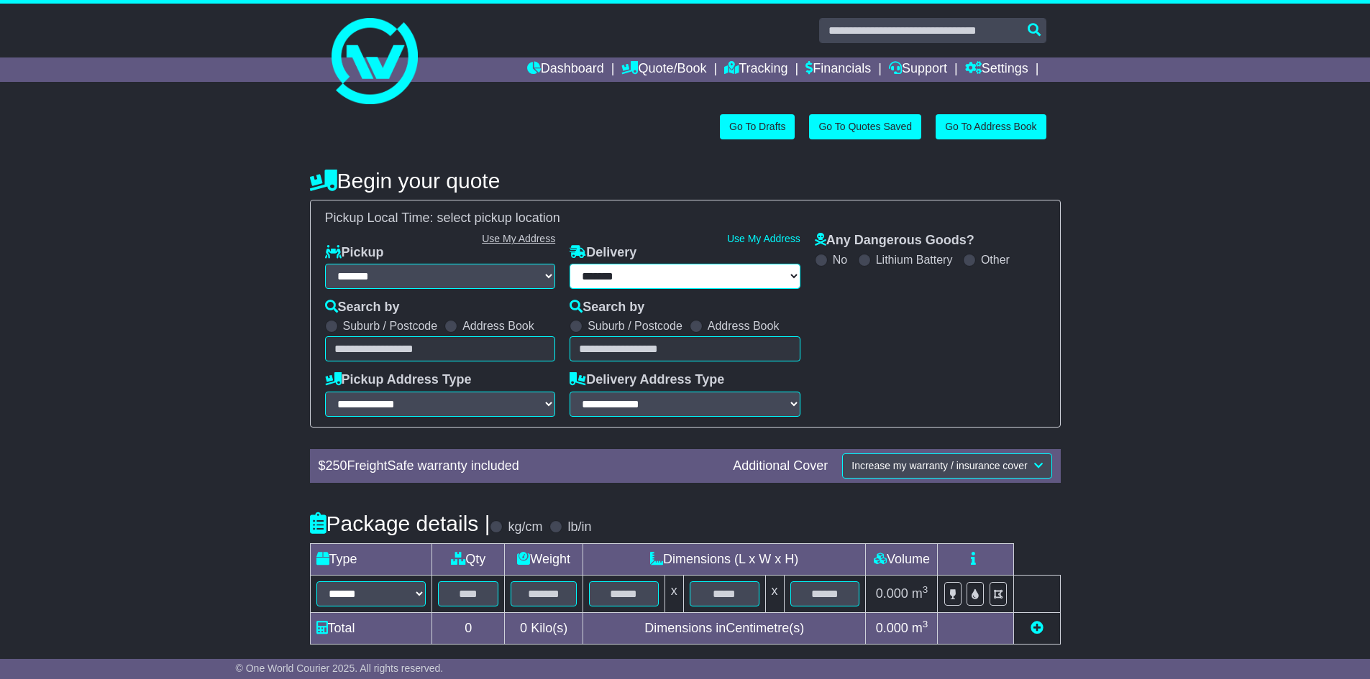  Describe the element at coordinates (840, 260) in the screenshot. I see `label: No` at that location.